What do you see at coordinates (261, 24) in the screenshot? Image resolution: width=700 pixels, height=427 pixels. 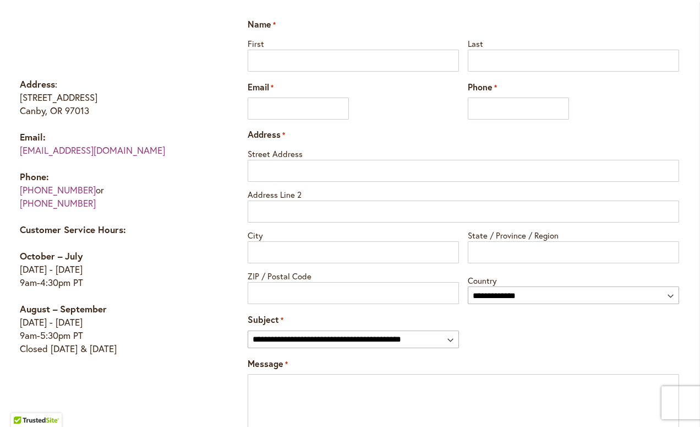 I see `legend: Name` at bounding box center [261, 24].